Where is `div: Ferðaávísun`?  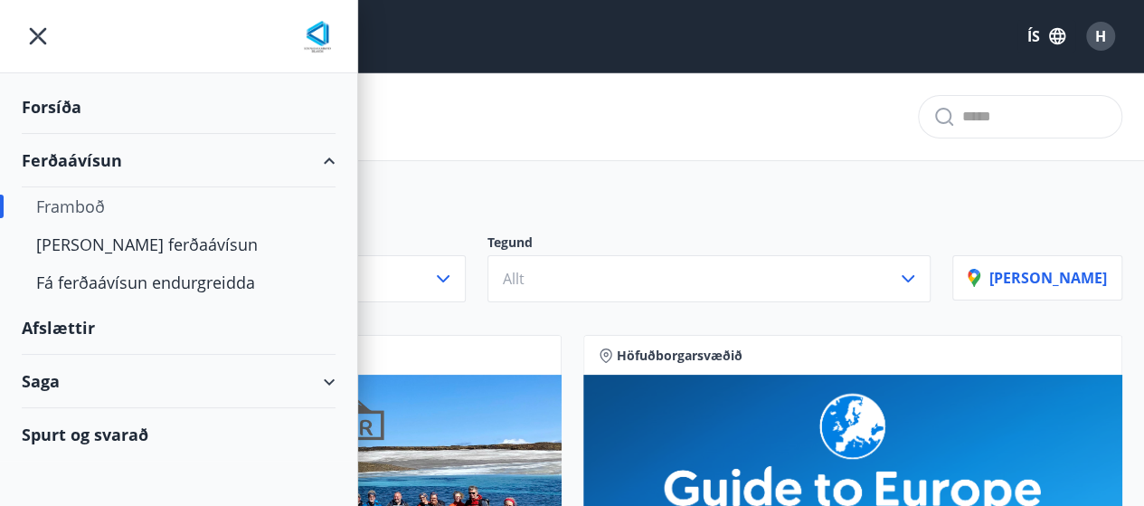
div: Ferðaávísun is located at coordinates (178, 160).